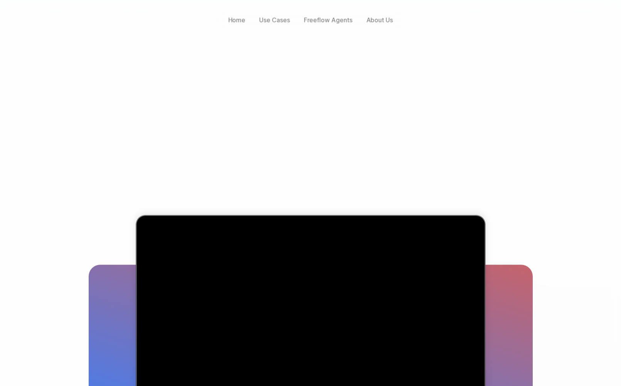  What do you see at coordinates (379, 20) in the screenshot?
I see `p: About Us` at bounding box center [379, 20].